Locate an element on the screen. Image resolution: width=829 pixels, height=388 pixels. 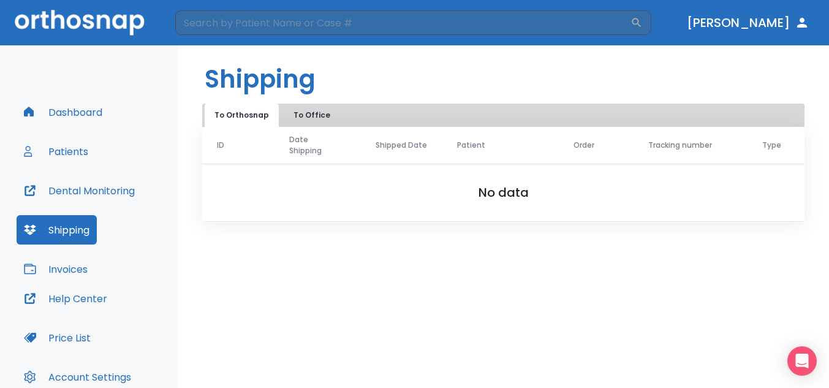
a: Patients is located at coordinates (56, 151).